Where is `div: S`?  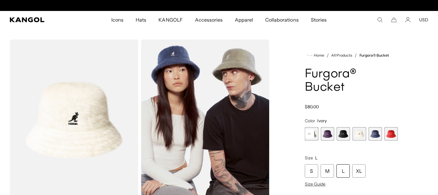 div: S is located at coordinates (311, 171).